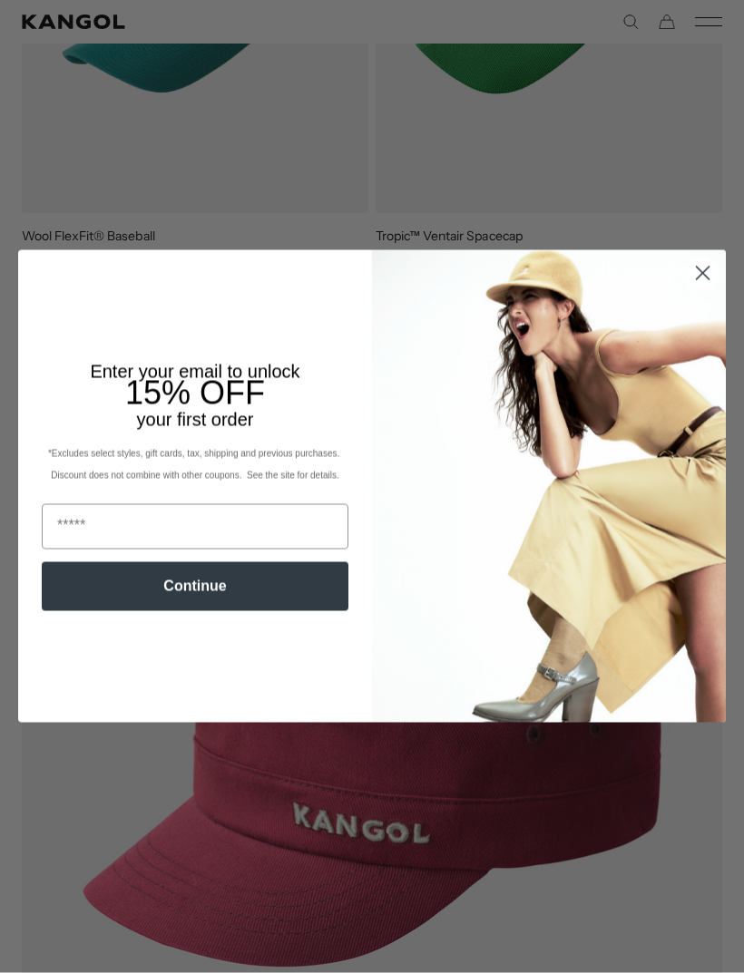 This screenshot has height=973, width=744. I want to click on span: your first order, so click(195, 420).